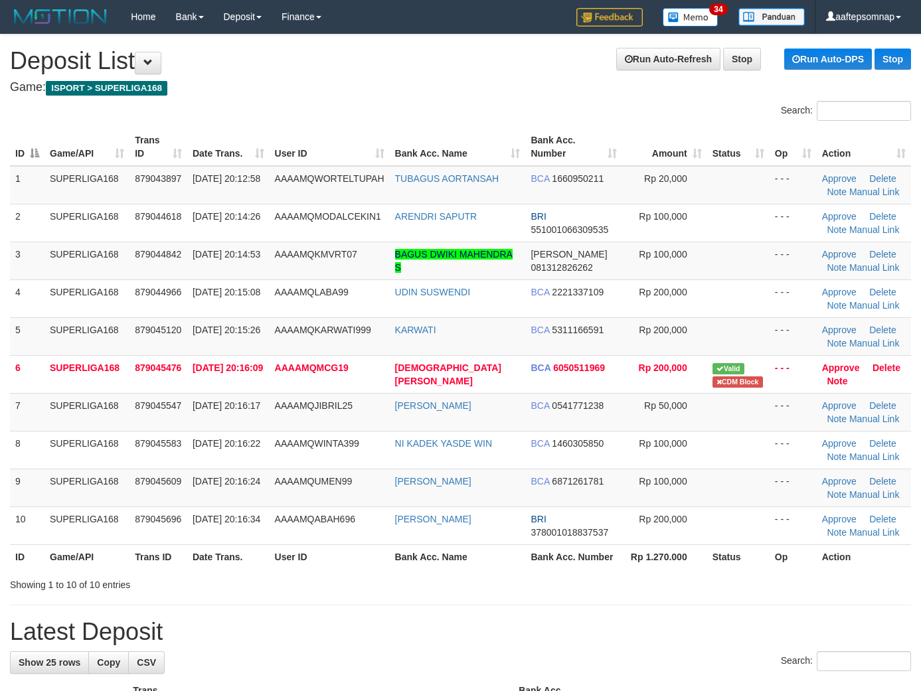 This screenshot has height=691, width=921. I want to click on th: Bank Acc. Number, so click(574, 557).